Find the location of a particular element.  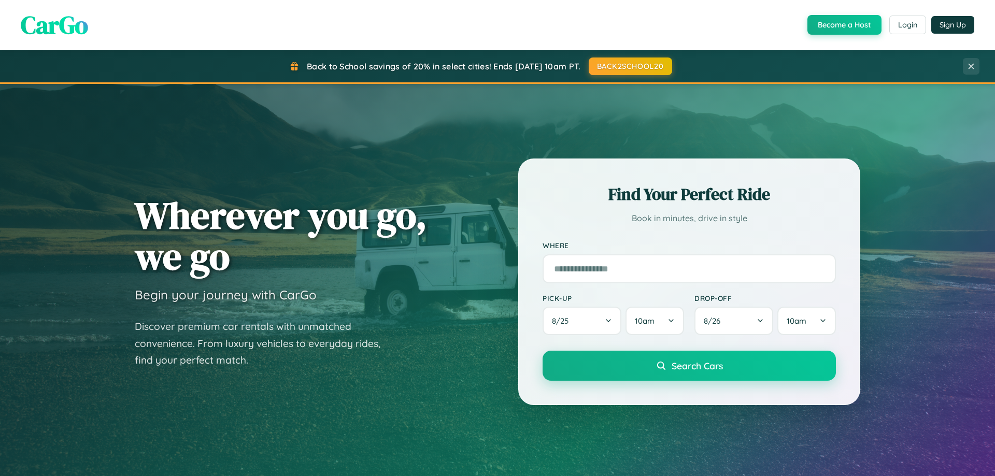

p: Book in minutes, drive in style is located at coordinates (689, 218).